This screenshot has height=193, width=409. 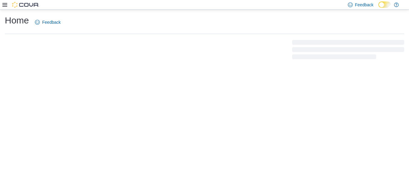 I want to click on input: Dark Mode, so click(x=385, y=5).